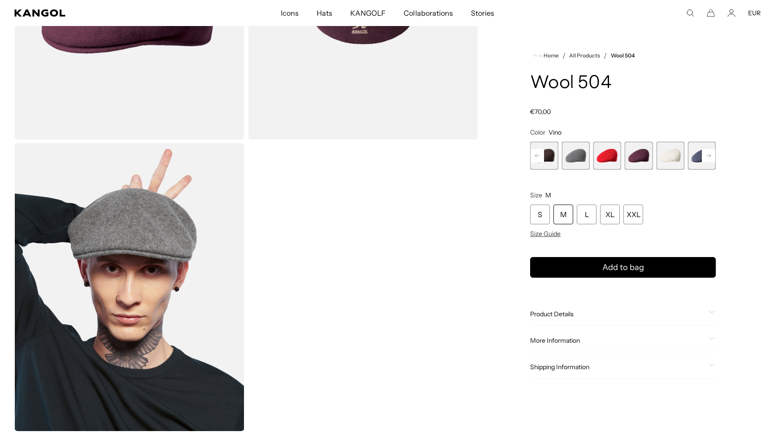 This screenshot has height=445, width=775. I want to click on nav: breadcrumbs, so click(623, 56).